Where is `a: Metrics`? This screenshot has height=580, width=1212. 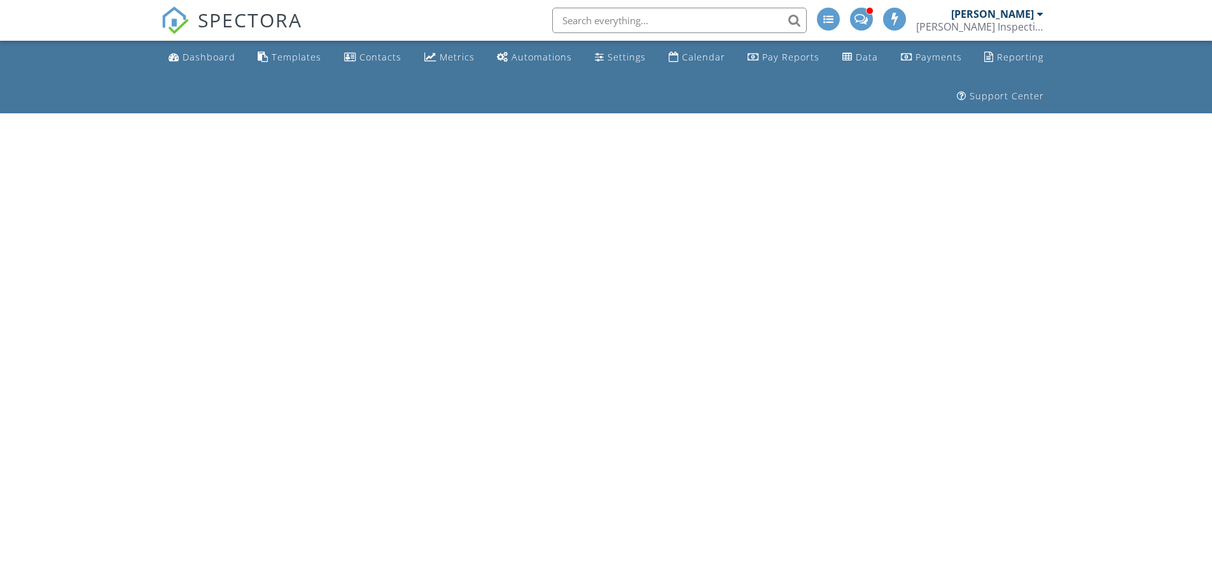
a: Metrics is located at coordinates (449, 57).